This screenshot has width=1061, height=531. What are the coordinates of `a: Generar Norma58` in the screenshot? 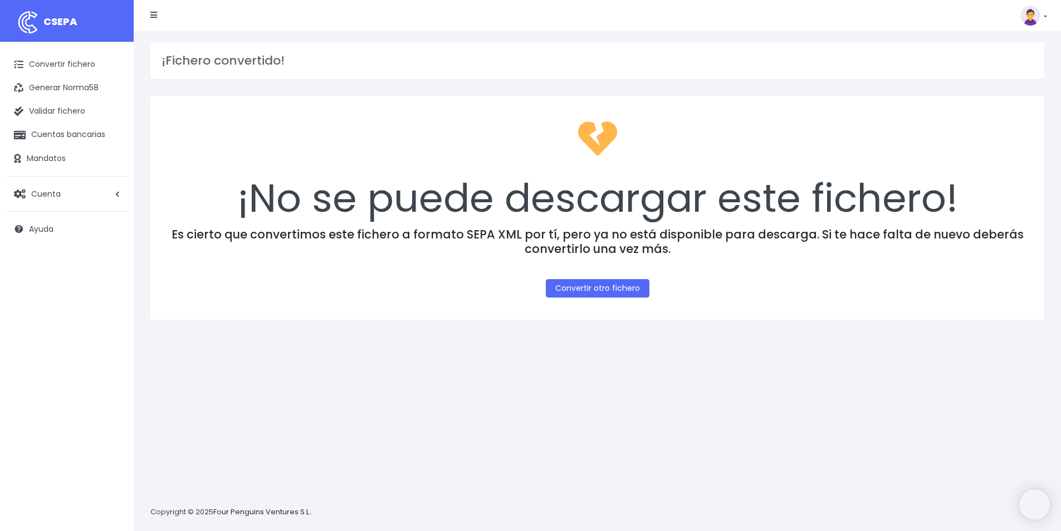 It's located at (67, 88).